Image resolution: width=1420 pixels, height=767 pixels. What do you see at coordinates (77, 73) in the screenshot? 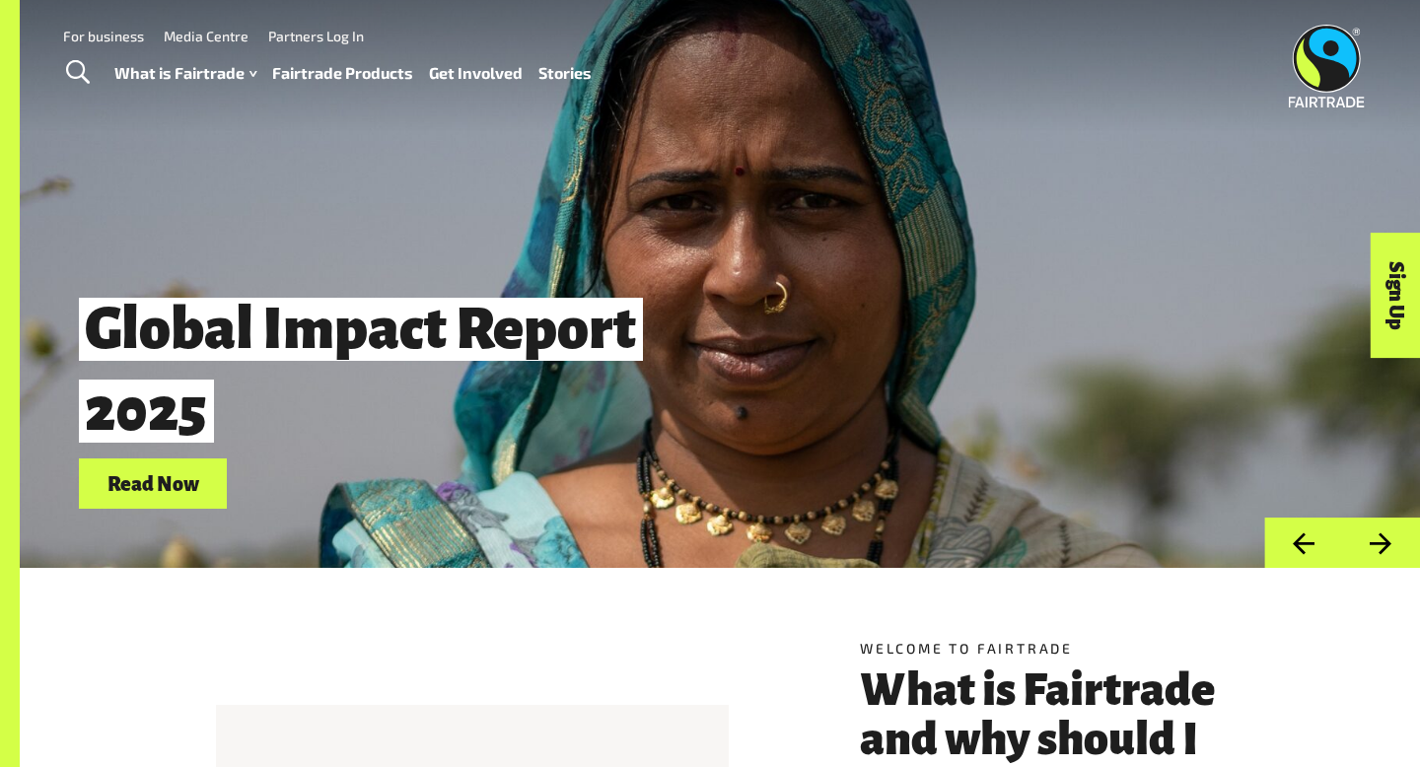
I see `a: Toggle Search` at bounding box center [77, 73].